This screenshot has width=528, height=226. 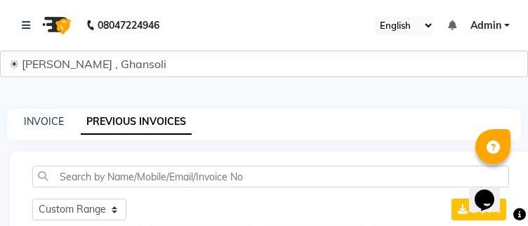 I want to click on button: Export, so click(x=479, y=209).